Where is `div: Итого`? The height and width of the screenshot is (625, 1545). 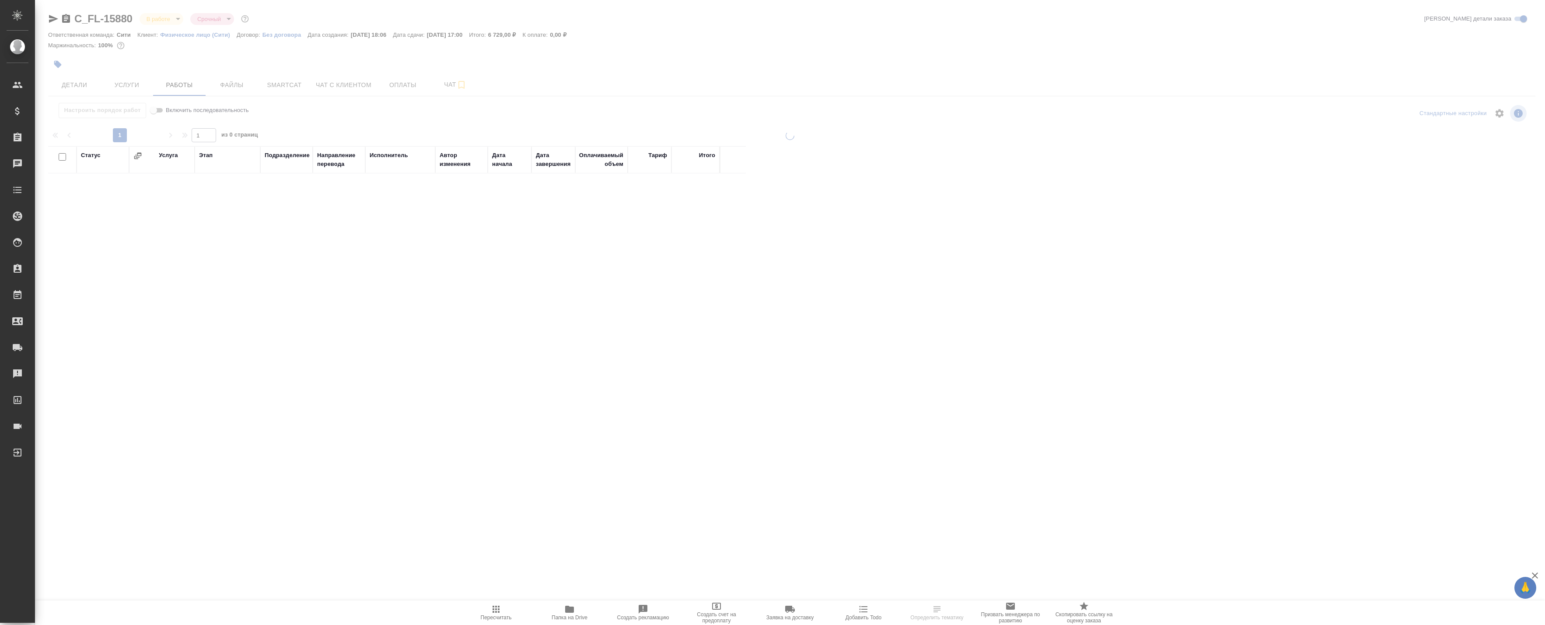
div: Итого is located at coordinates (707, 155).